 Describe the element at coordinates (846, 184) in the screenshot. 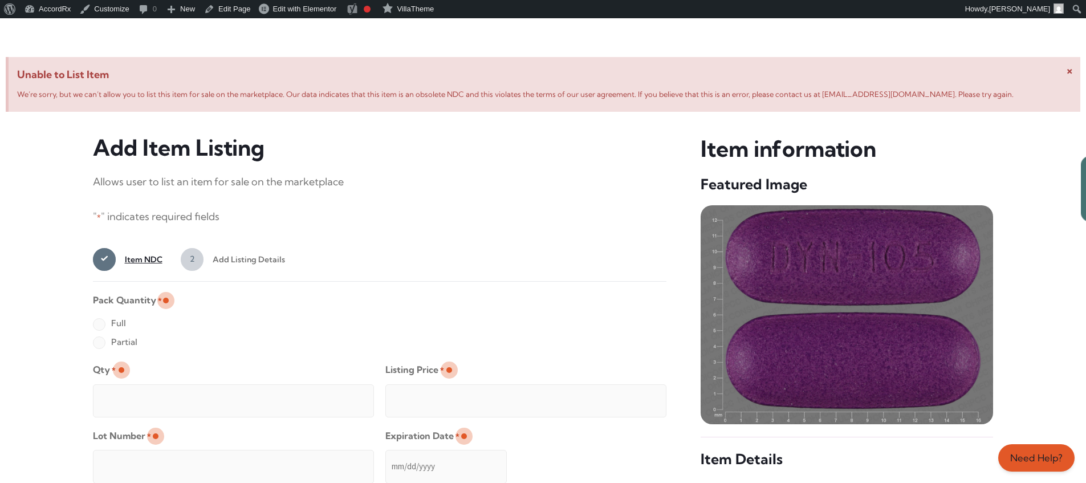

I see `h5: Featured Image` at that location.